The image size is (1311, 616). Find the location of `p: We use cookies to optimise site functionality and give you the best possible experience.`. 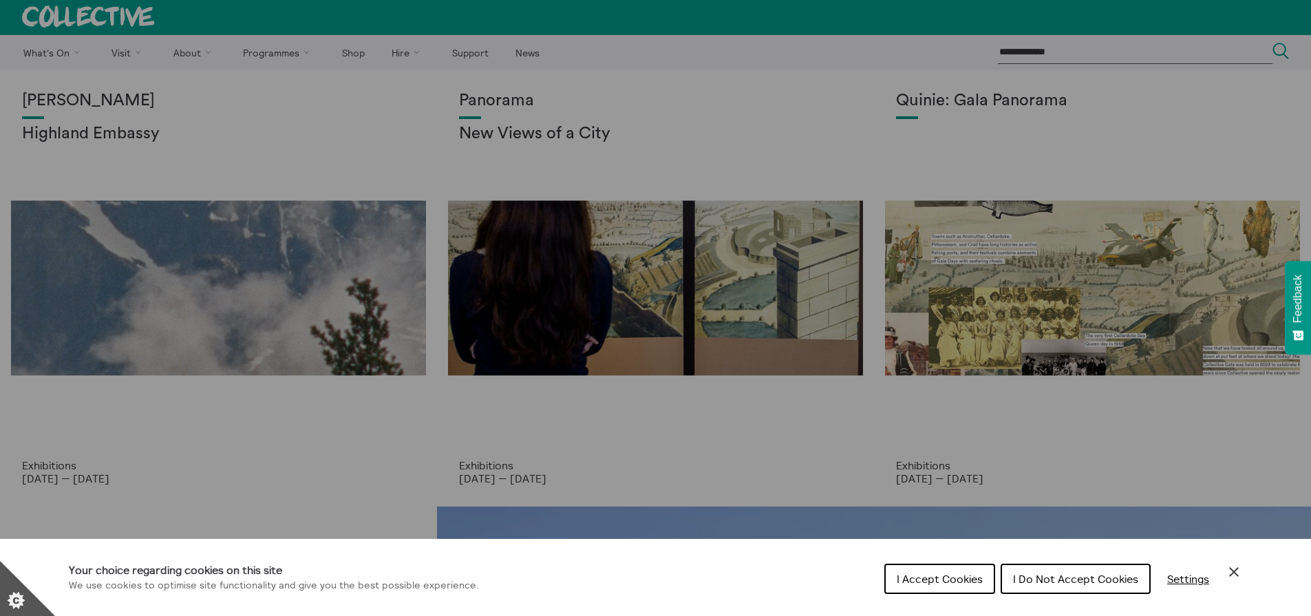

p: We use cookies to optimise site functionality and give you the best possible experience. is located at coordinates (274, 586).